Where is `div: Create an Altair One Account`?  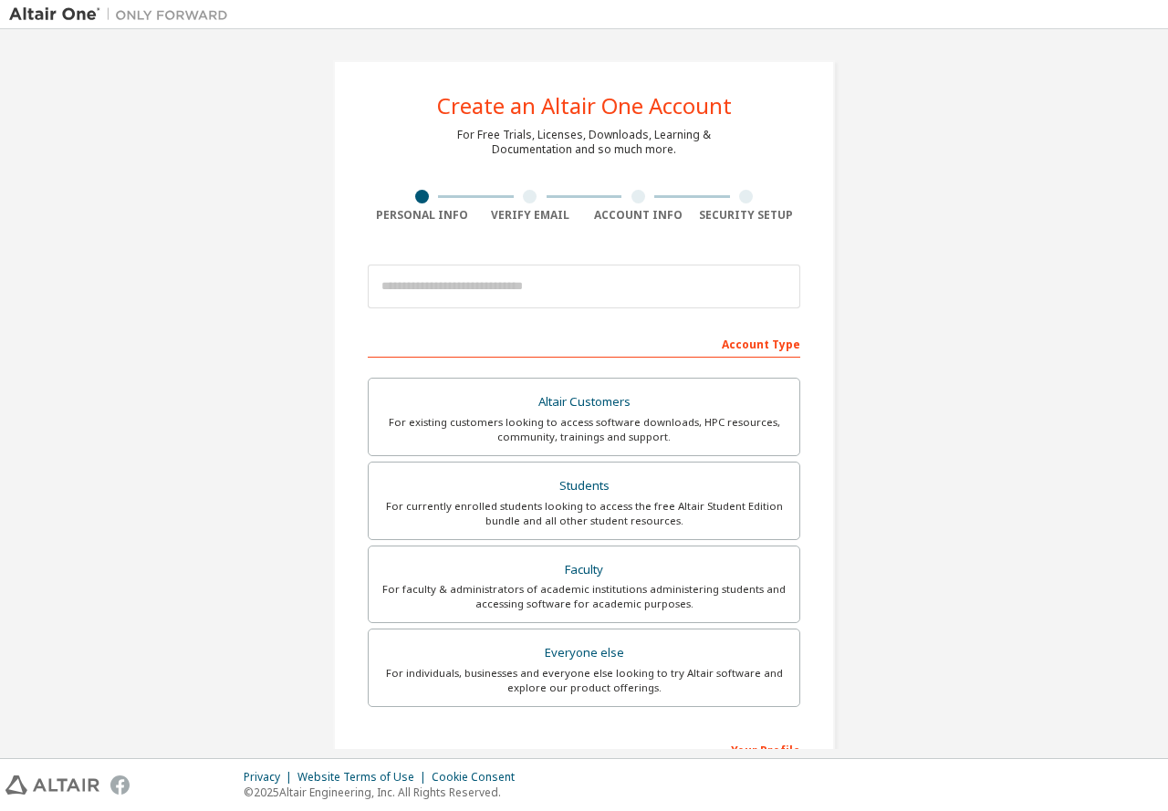
div: Create an Altair One Account is located at coordinates (584, 106).